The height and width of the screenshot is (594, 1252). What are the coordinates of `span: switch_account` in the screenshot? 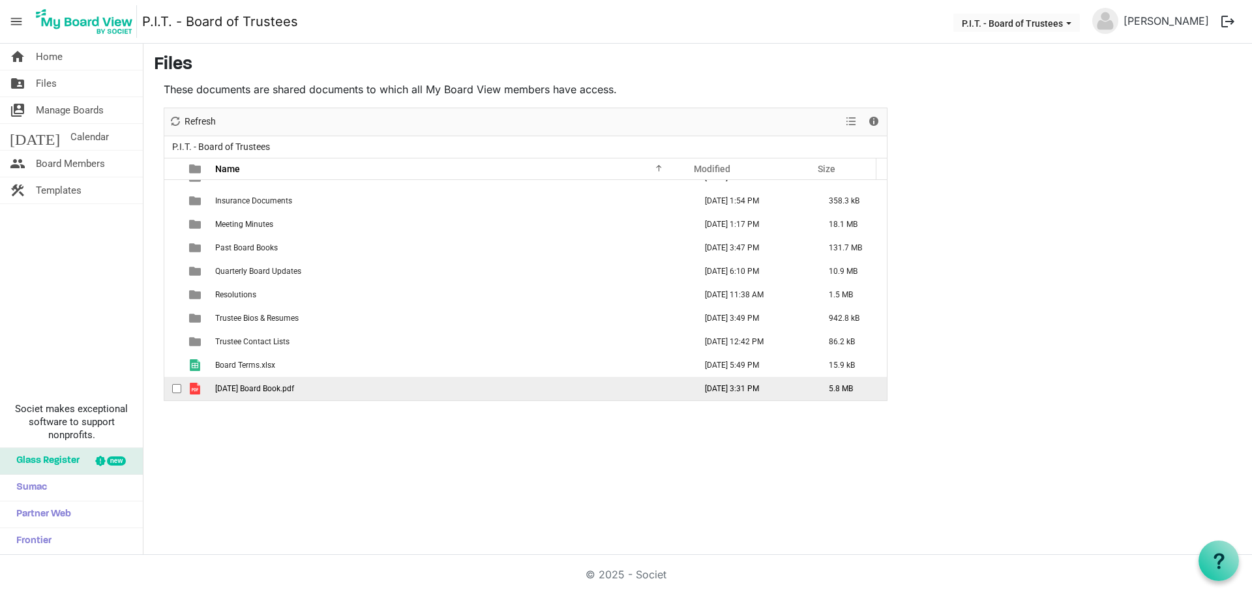 It's located at (18, 110).